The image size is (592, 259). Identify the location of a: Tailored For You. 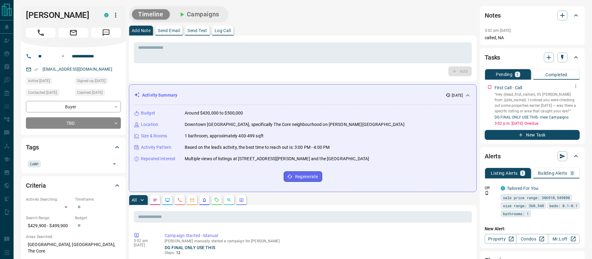
(523, 188).